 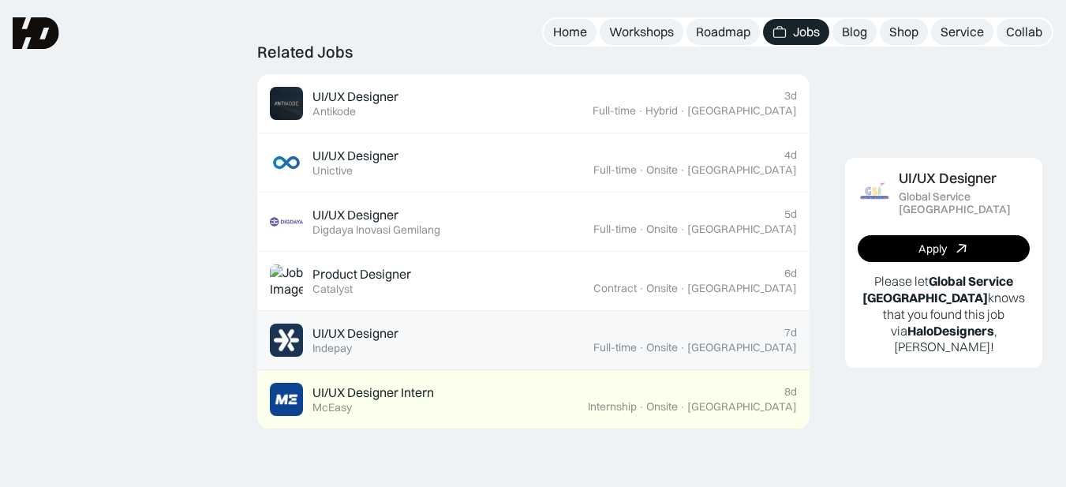 I want to click on div: Contract, so click(x=614, y=288).